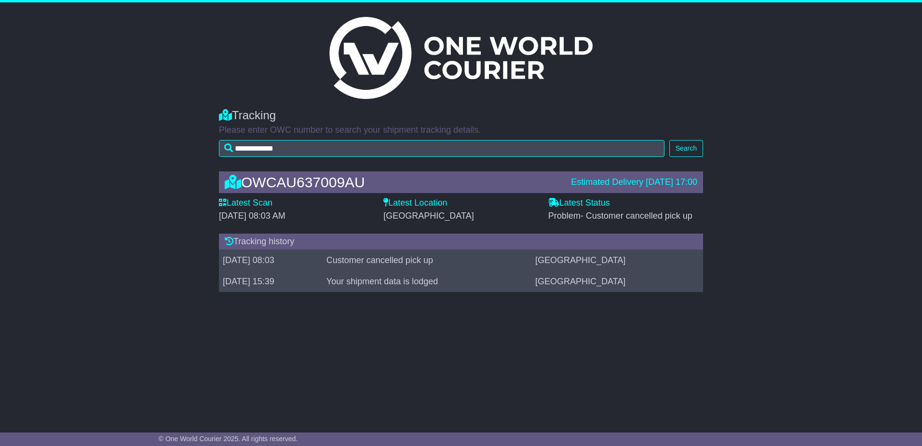  Describe the element at coordinates (415, 203) in the screenshot. I see `label: Latest Location` at that location.